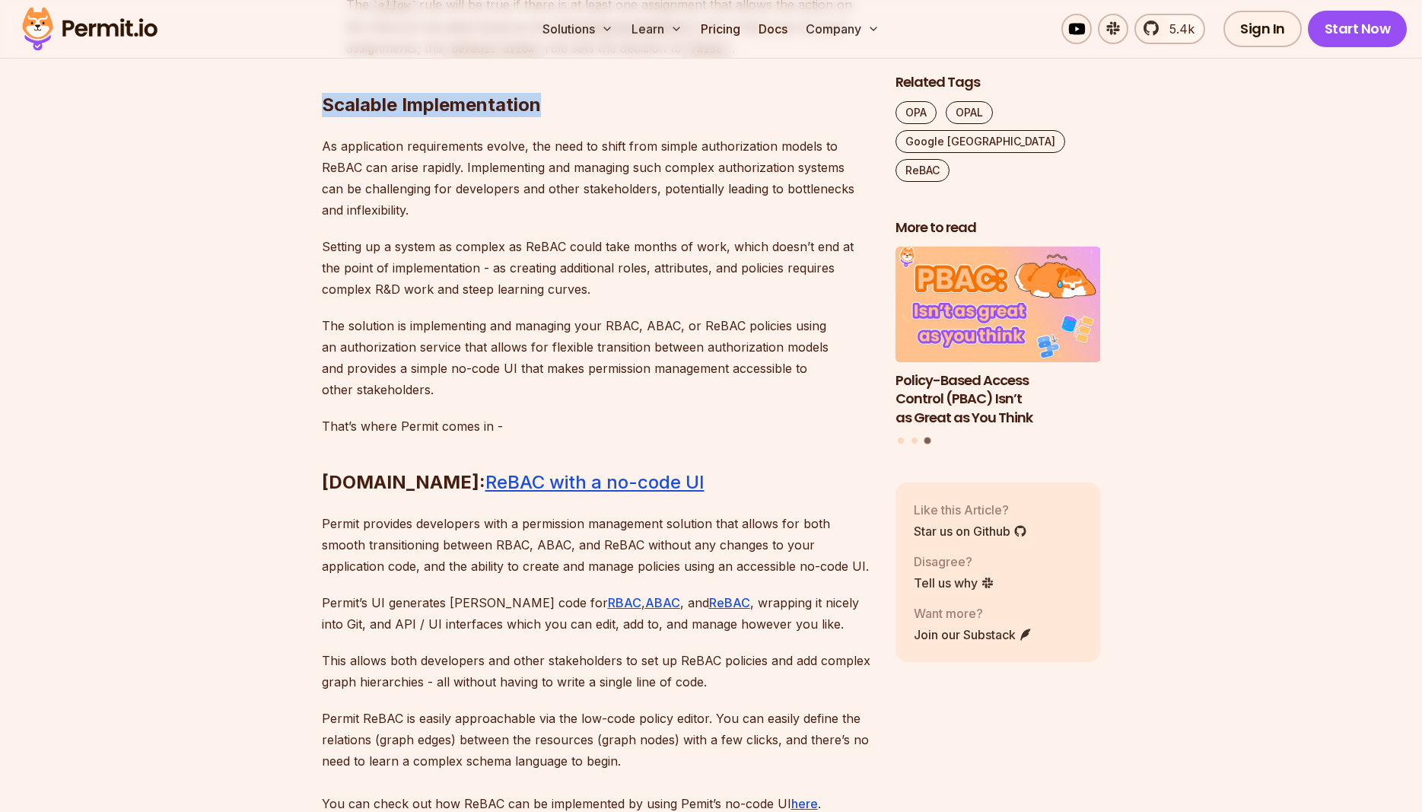  Describe the element at coordinates (721, 29) in the screenshot. I see `a: Pricing` at that location.